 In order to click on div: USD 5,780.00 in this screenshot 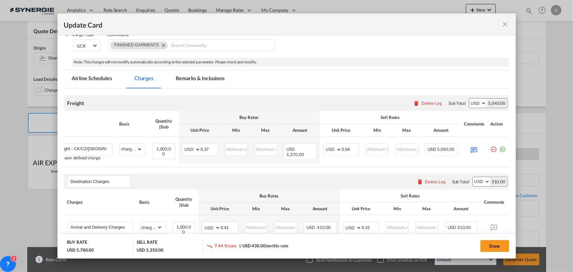, I will do `click(81, 250)`.